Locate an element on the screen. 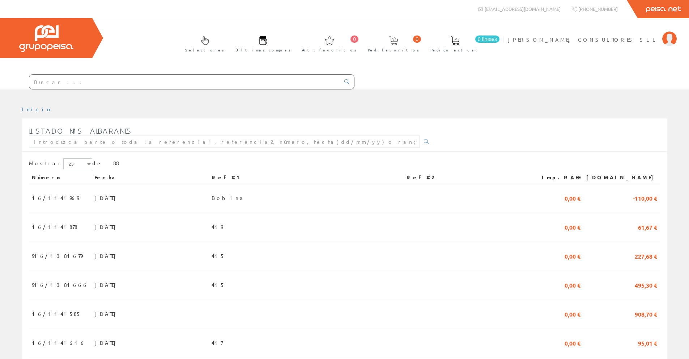  img: Grupo Peisa is located at coordinates (46, 39).